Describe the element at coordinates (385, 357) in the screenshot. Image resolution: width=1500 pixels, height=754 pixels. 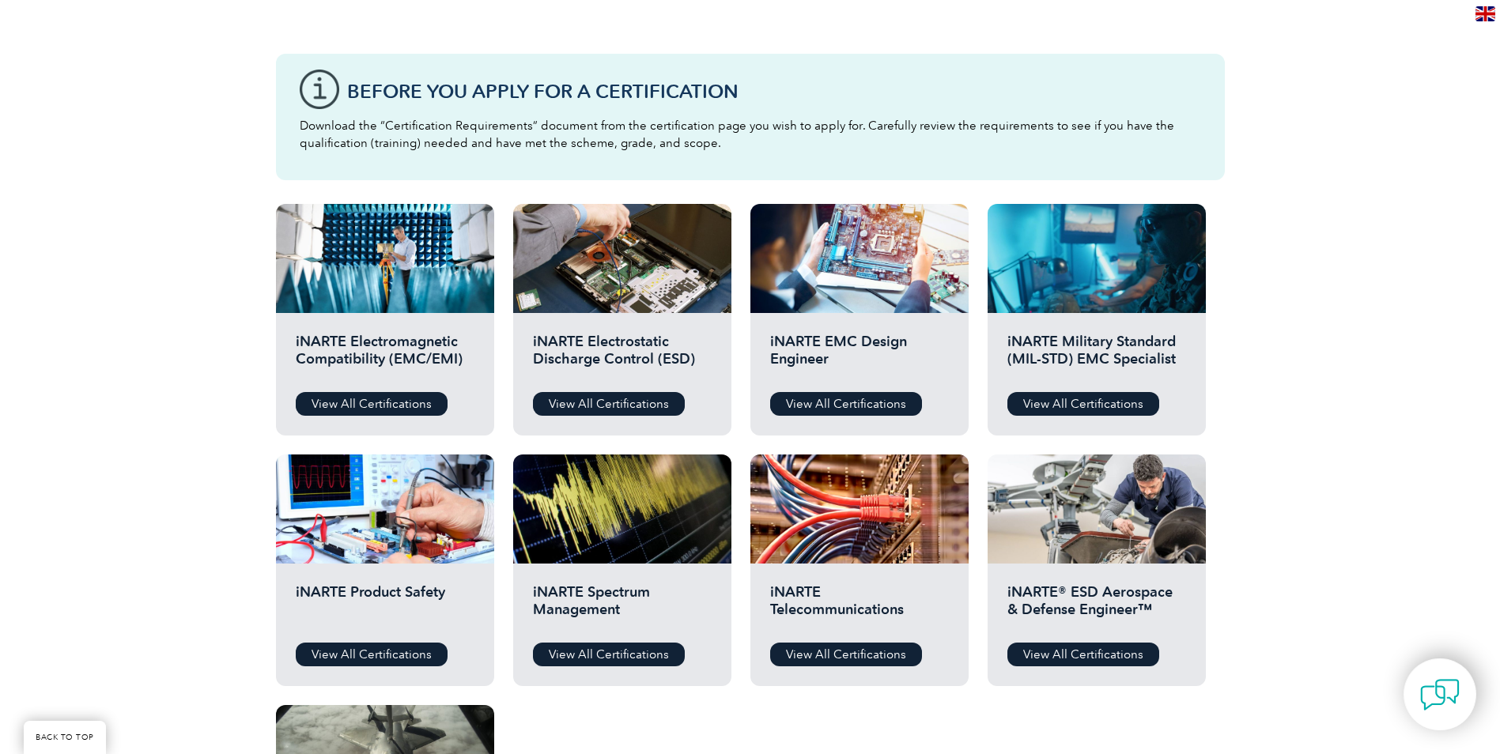
I see `h2: iNARTE Electromagnetic Compatibility (EMC/EMI)` at that location.